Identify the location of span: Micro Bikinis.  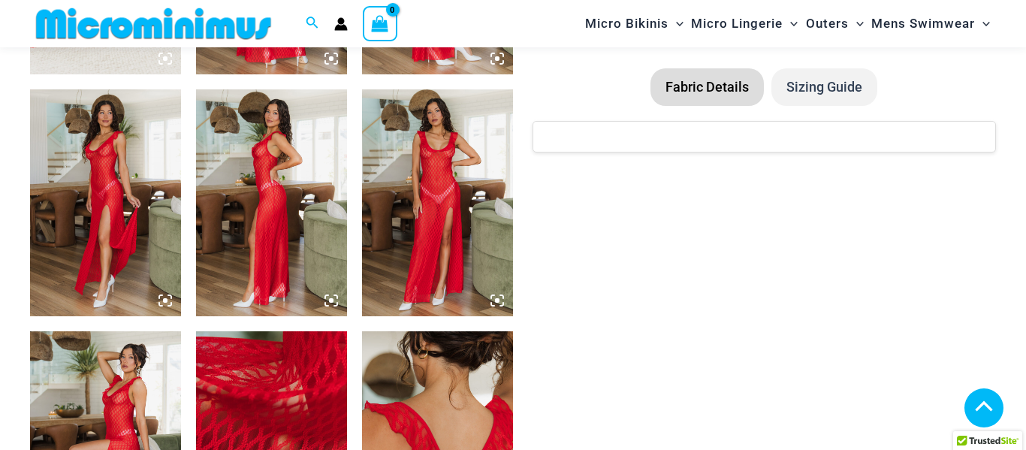
(627, 23).